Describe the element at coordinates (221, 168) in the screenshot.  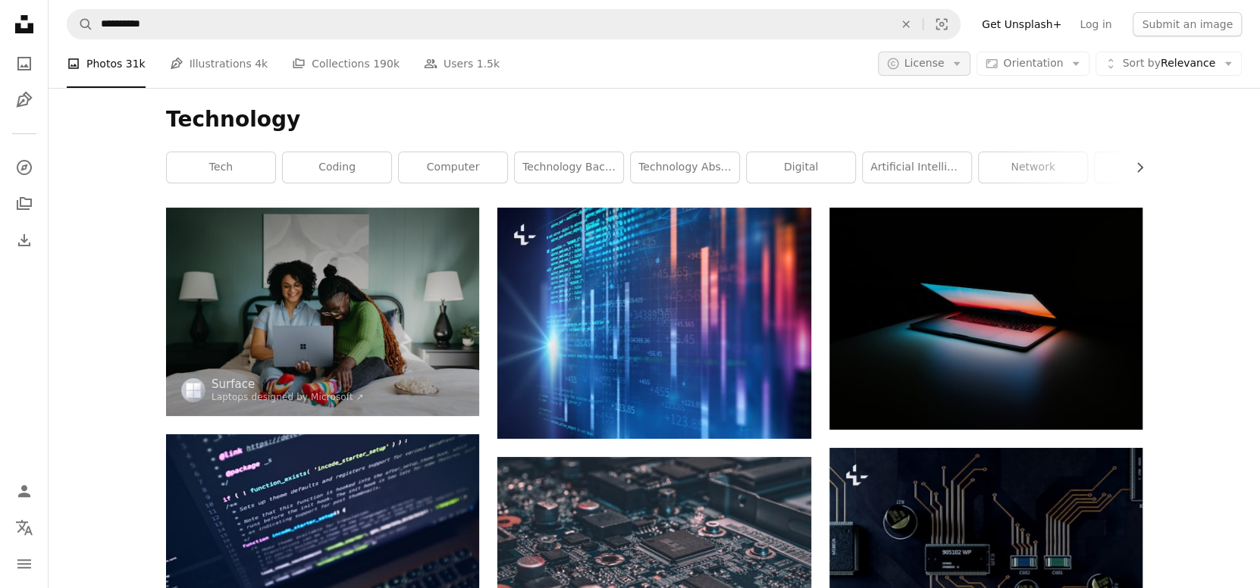
I see `a: tech` at that location.